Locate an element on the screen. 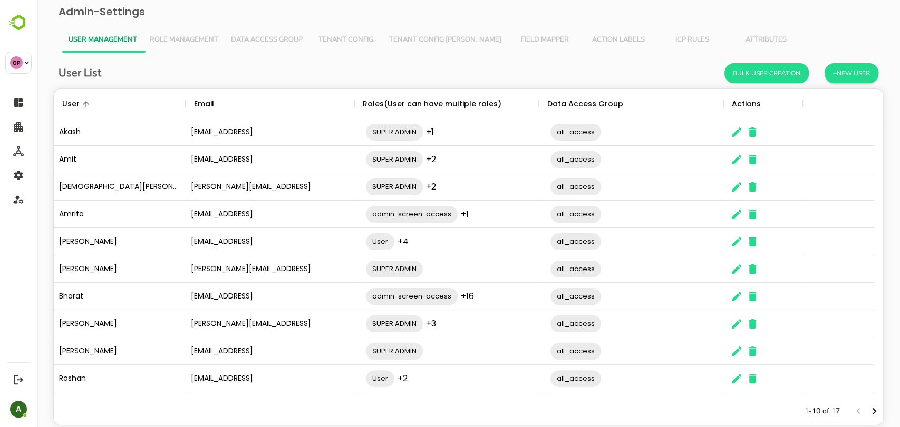 The width and height of the screenshot is (900, 427). div: Amrita is located at coordinates (83, 215).